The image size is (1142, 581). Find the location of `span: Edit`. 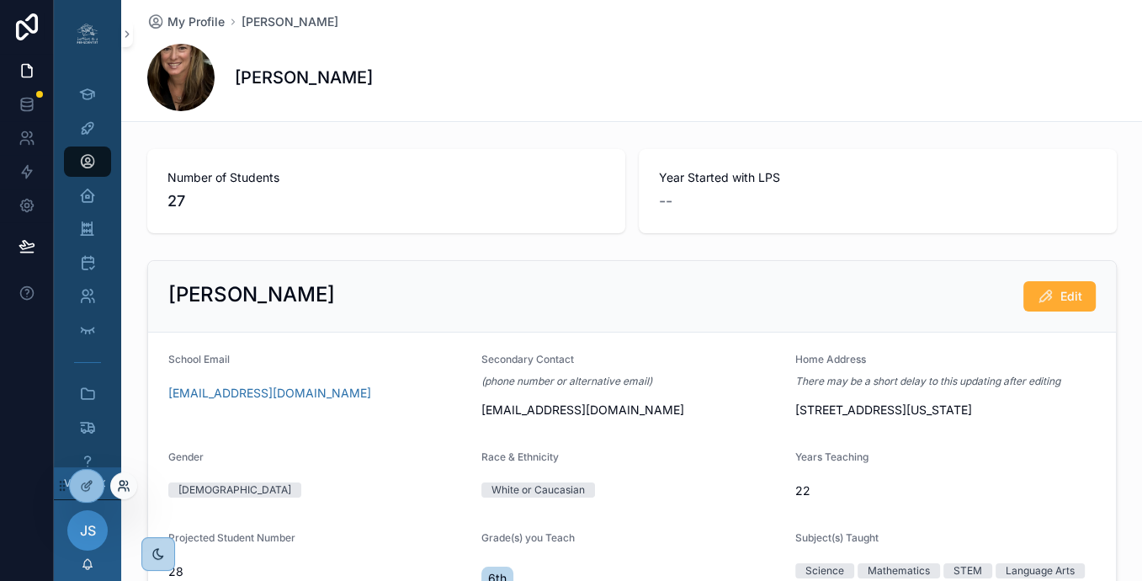

span: Edit is located at coordinates (1071, 296).